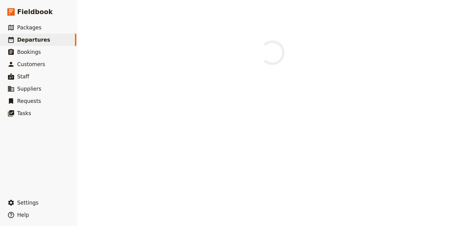  I want to click on span: Settings, so click(28, 203).